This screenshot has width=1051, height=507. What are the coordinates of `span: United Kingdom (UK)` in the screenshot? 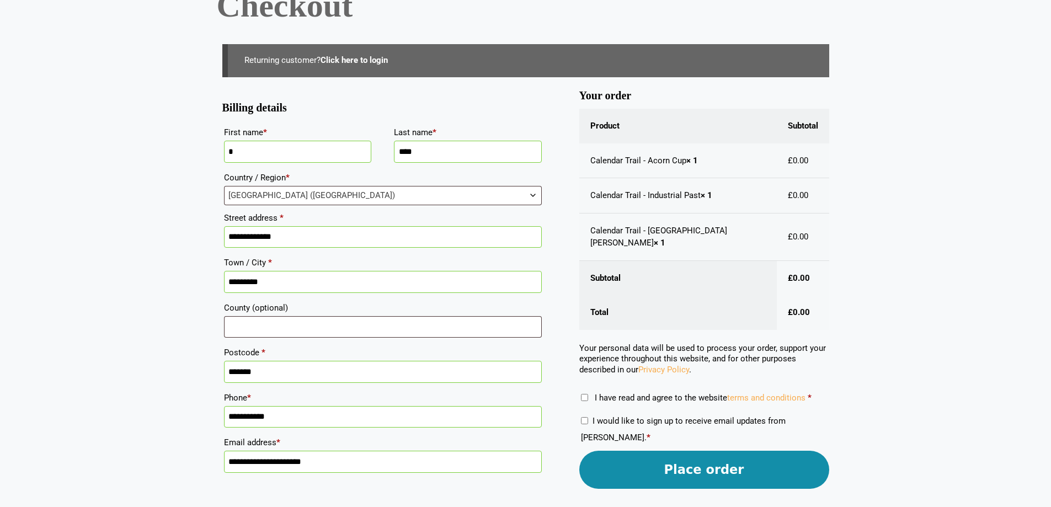 It's located at (383, 195).